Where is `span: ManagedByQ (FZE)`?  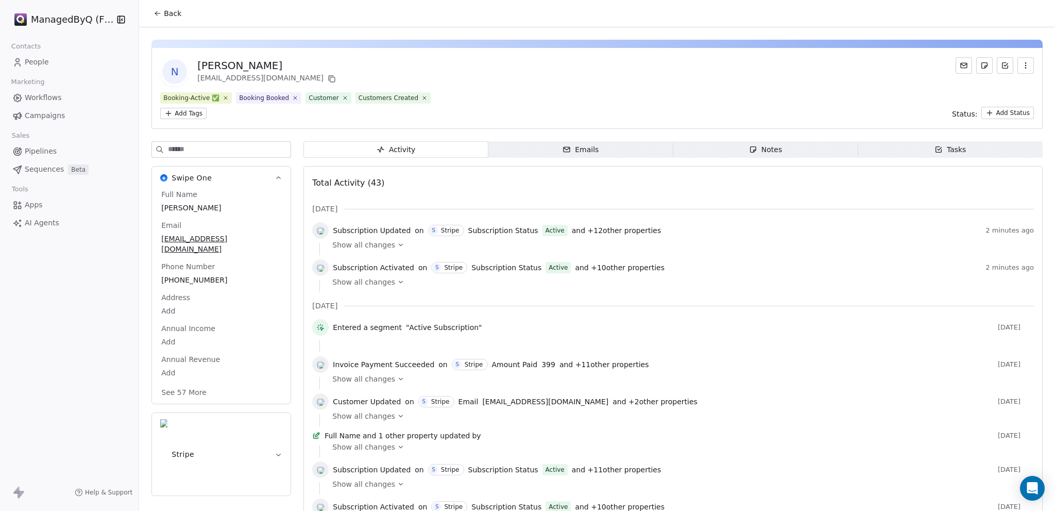
span: ManagedByQ (FZE) is located at coordinates (72, 20).